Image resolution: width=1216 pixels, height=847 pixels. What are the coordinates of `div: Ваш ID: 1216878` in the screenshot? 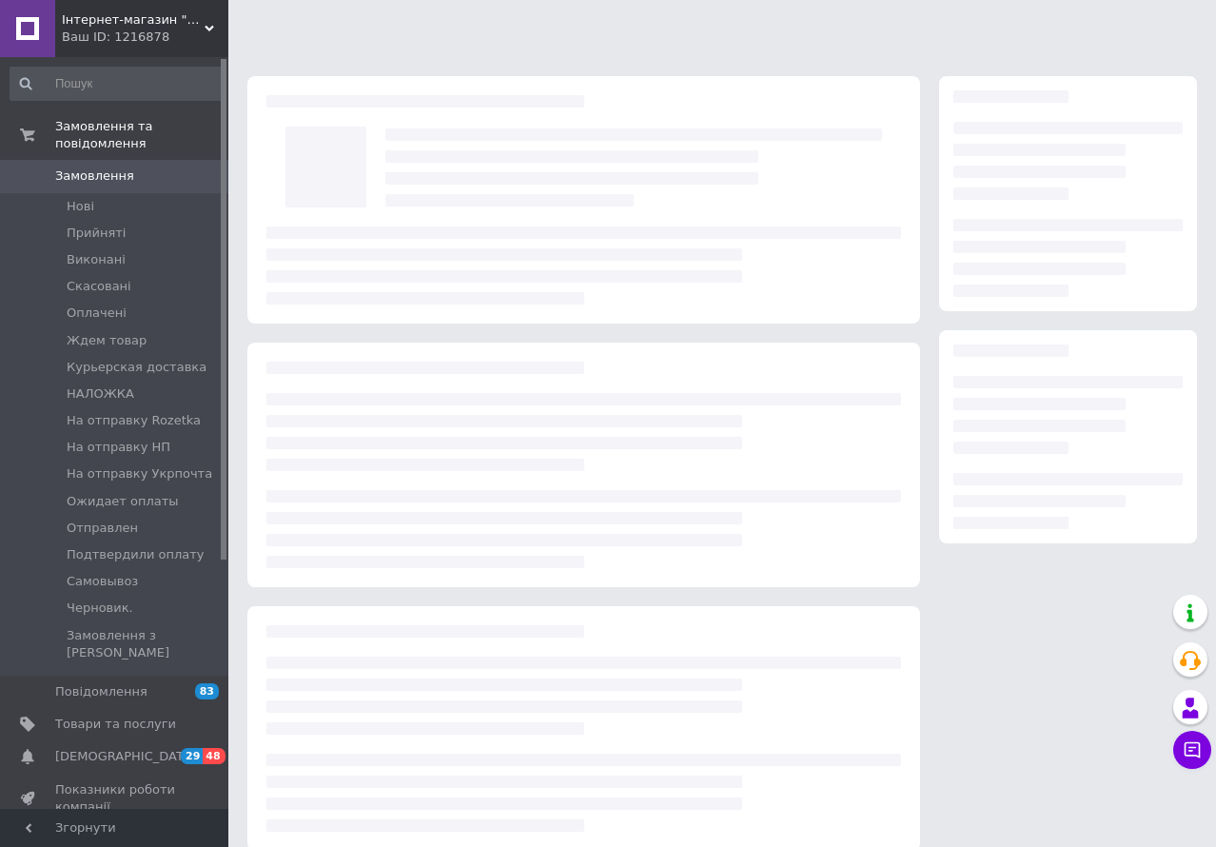 It's located at (145, 37).